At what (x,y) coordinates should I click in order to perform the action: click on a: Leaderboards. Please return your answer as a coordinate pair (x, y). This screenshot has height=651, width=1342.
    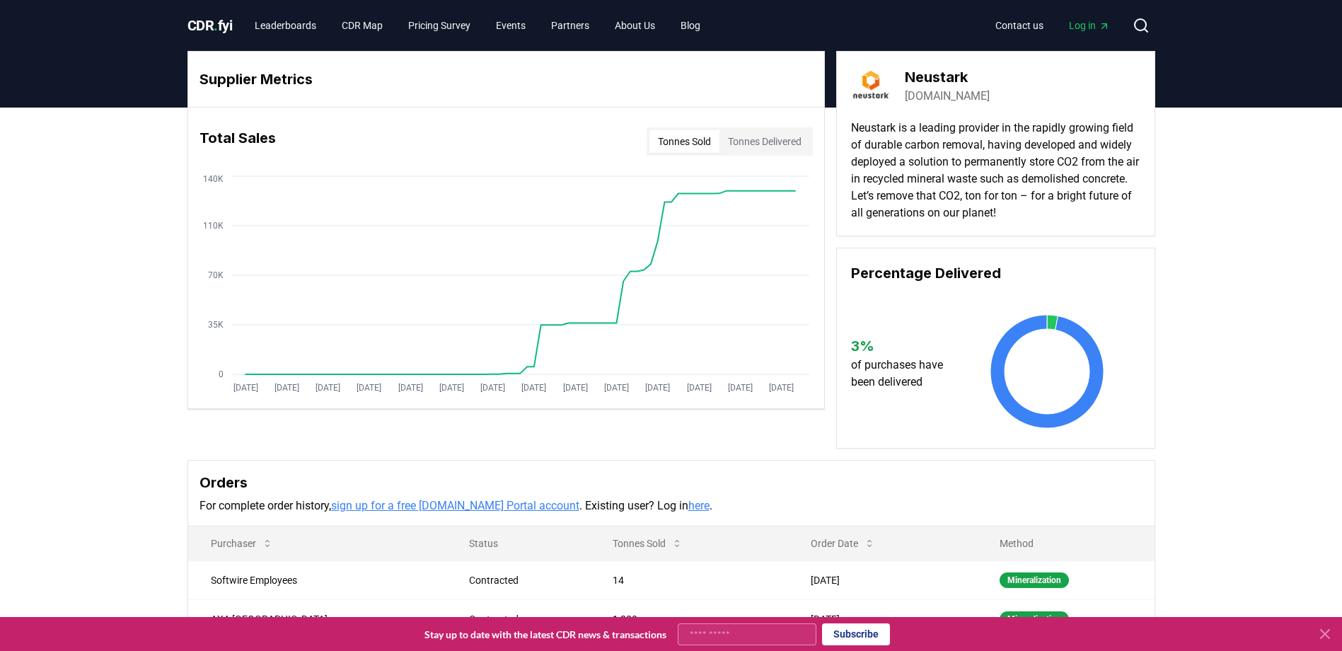
    Looking at the image, I should click on (285, 25).